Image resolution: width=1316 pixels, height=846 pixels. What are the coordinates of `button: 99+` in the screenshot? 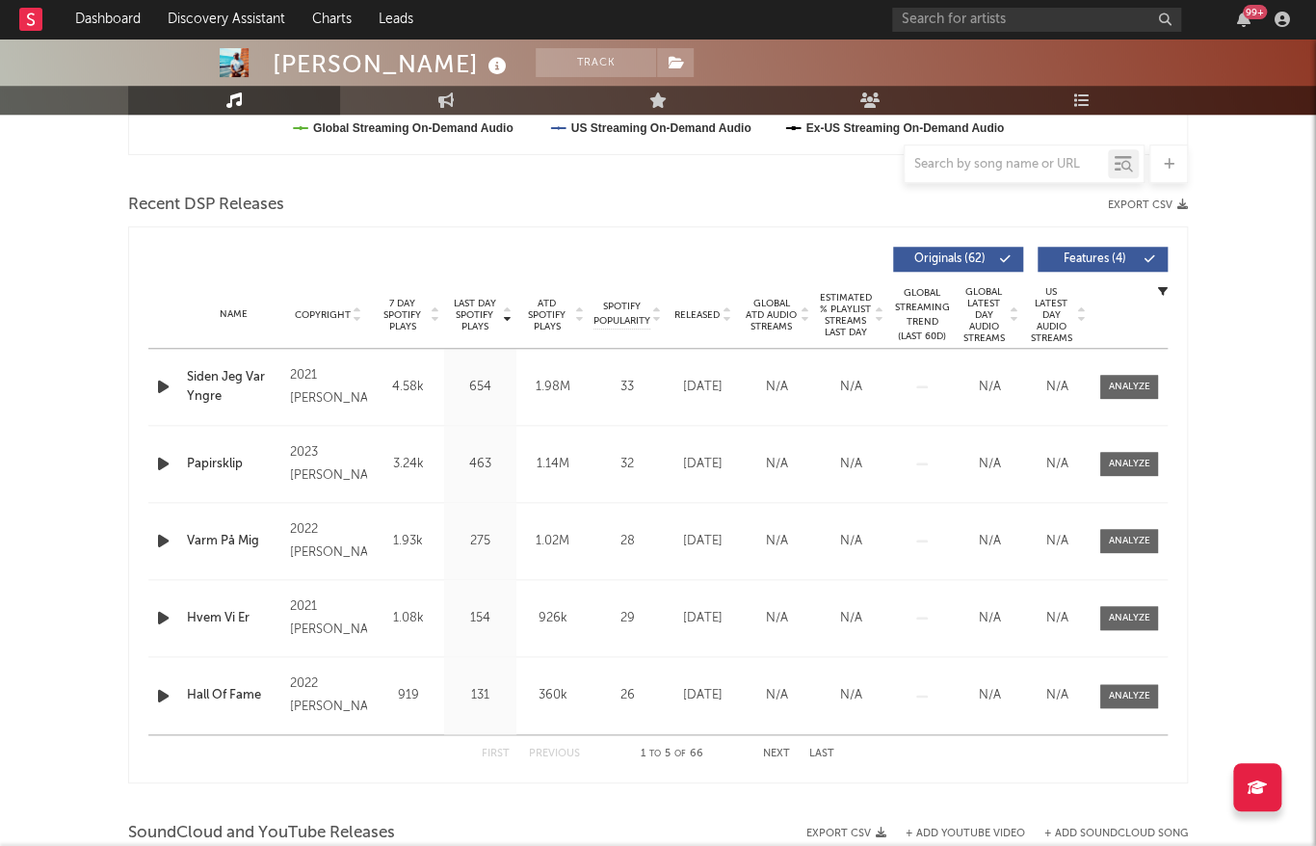 It's located at (1244, 19).